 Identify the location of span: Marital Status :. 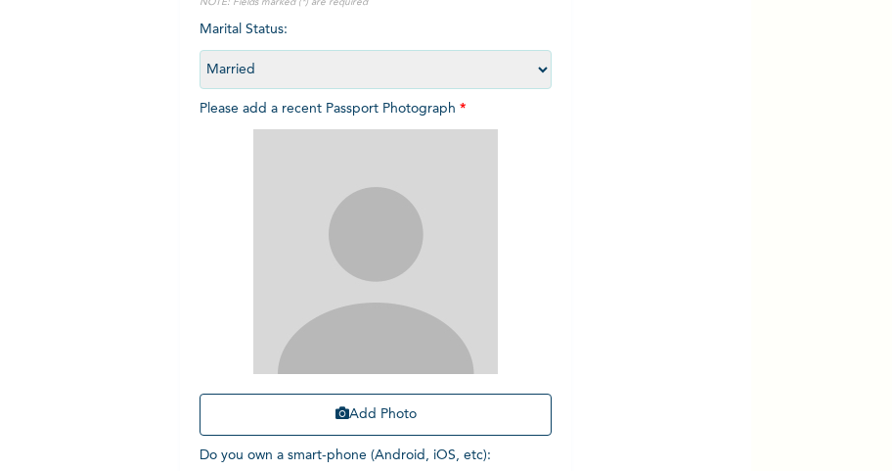
(376, 49).